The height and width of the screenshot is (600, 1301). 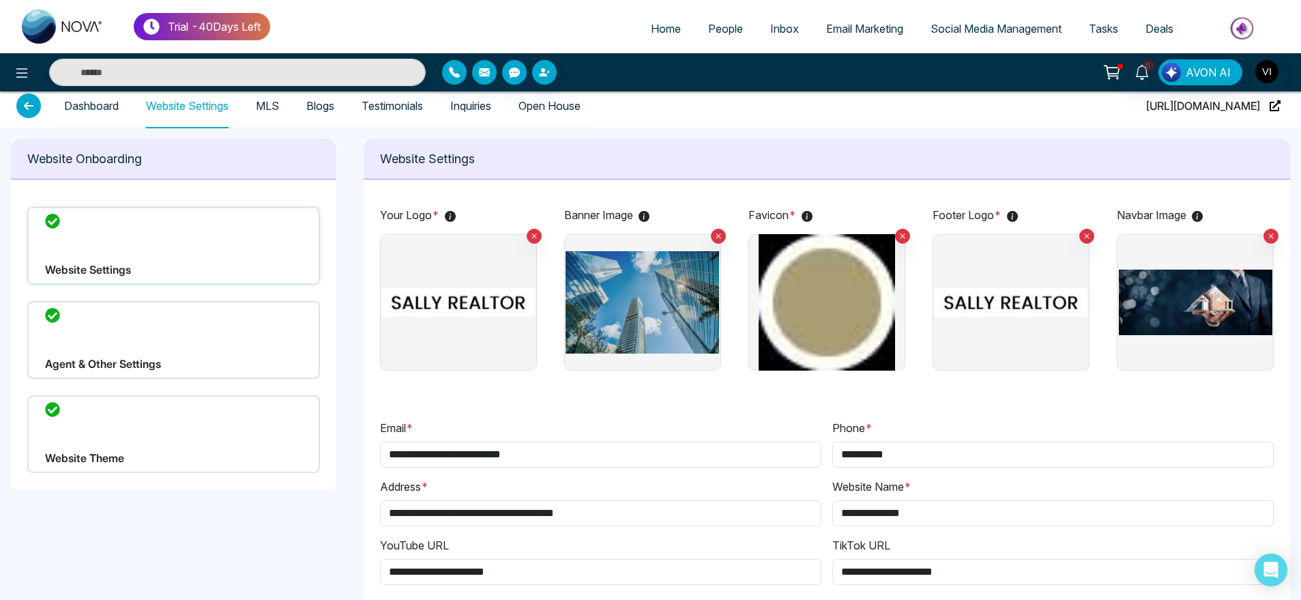 What do you see at coordinates (91, 106) in the screenshot?
I see `a: Dashboard` at bounding box center [91, 106].